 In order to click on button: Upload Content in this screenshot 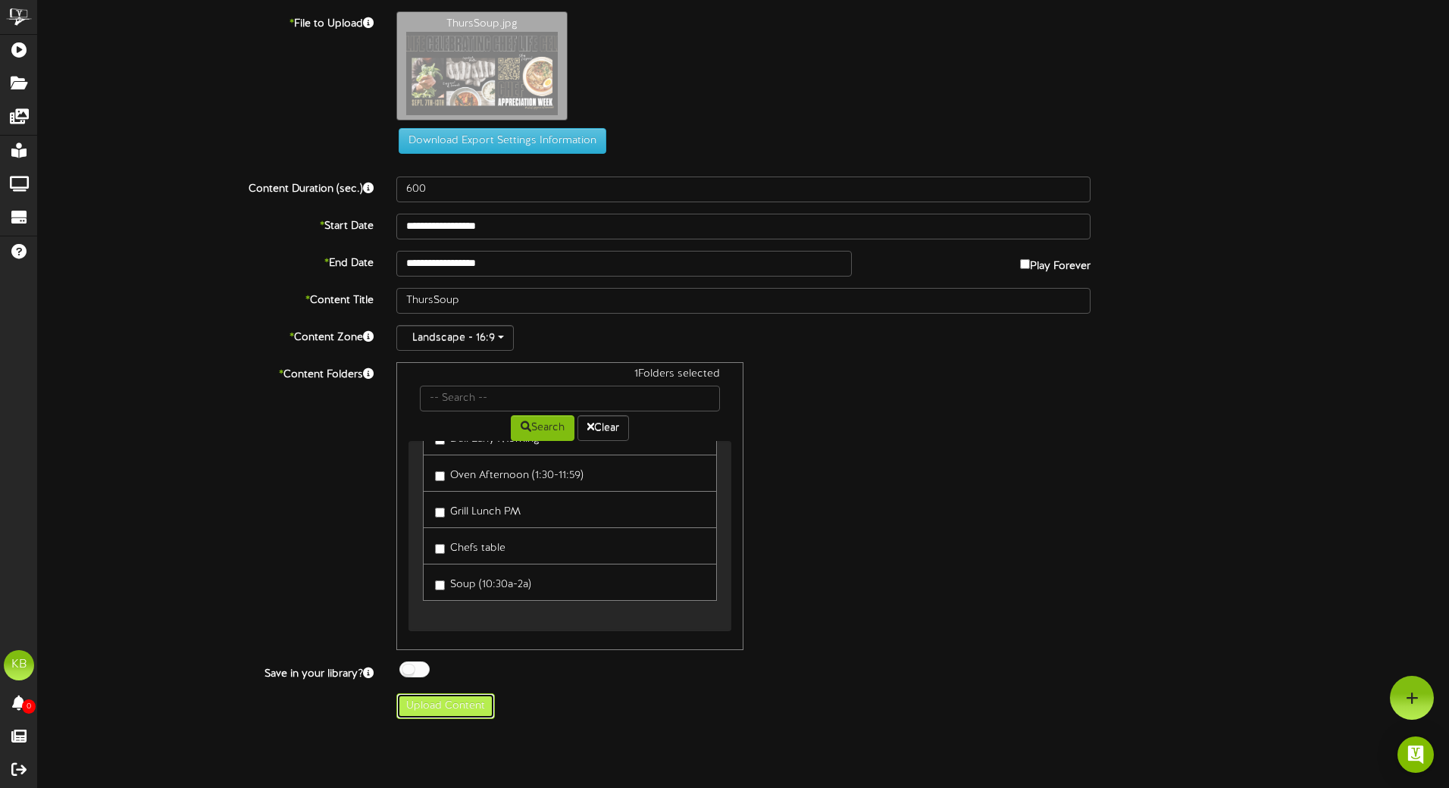, I will do `click(446, 706)`.